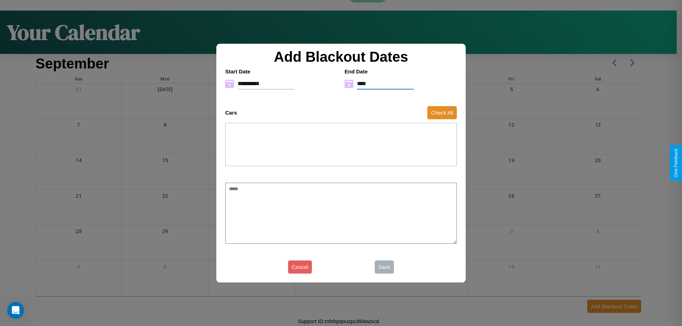  Describe the element at coordinates (341, 57) in the screenshot. I see `h2: Add Blackout Dates` at that location.